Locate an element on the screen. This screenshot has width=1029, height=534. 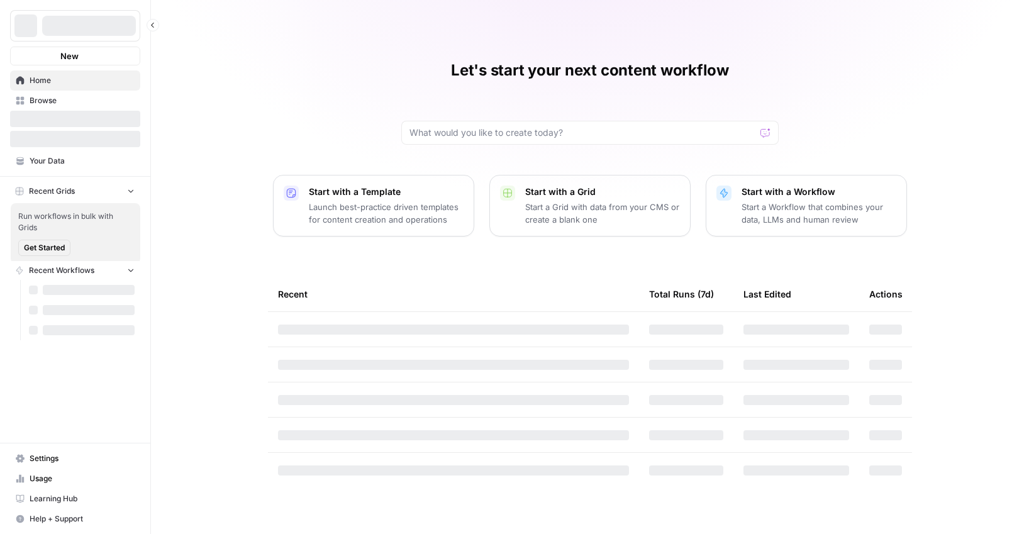
span: Learning Hub is located at coordinates (82, 499).